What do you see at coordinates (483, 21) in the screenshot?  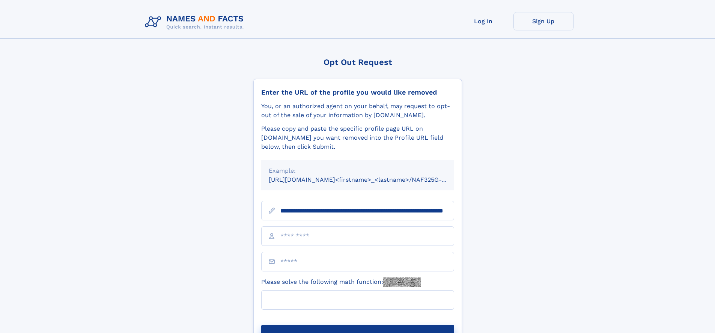 I see `a: Log In` at bounding box center [483, 21].